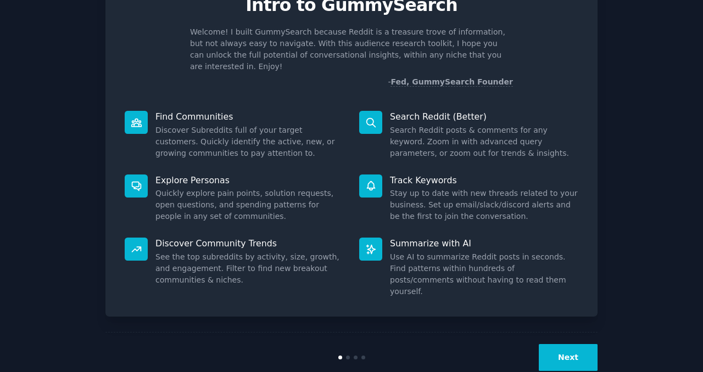 The height and width of the screenshot is (372, 703). What do you see at coordinates (249, 142) in the screenshot?
I see `dd: Discover Subreddits full of your target customers. Quickly identify the active, new, or growing c...` at bounding box center [249, 142].